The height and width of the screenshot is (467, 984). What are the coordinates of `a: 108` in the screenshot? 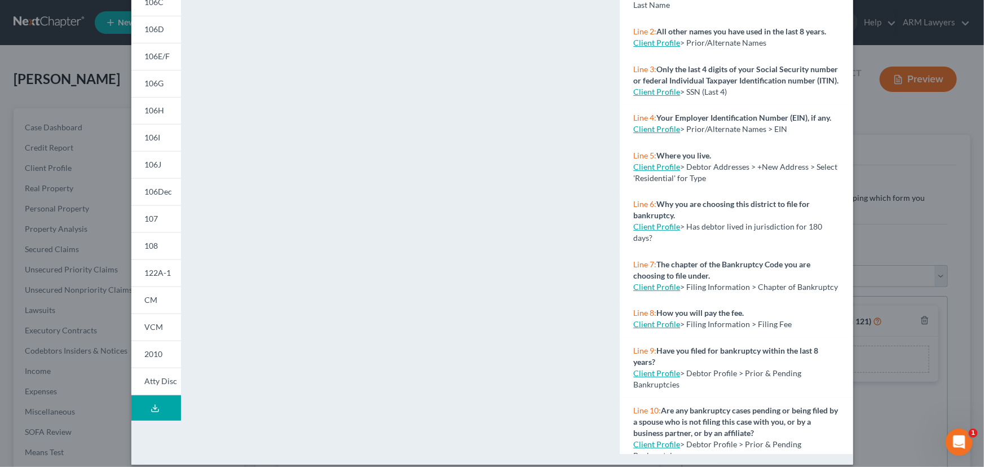 It's located at (156, 246).